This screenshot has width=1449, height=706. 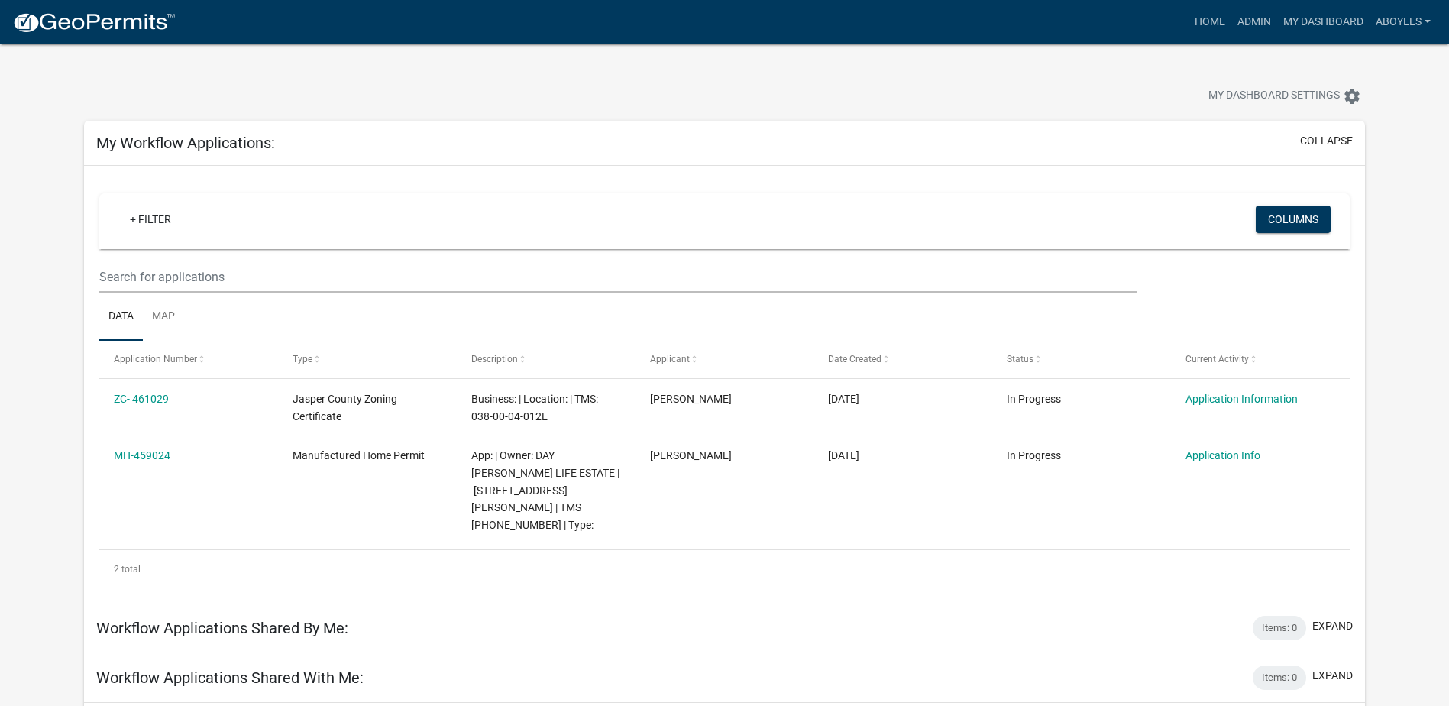 What do you see at coordinates (367, 359) in the screenshot?
I see `datatable-header-cell: Type` at bounding box center [367, 359].